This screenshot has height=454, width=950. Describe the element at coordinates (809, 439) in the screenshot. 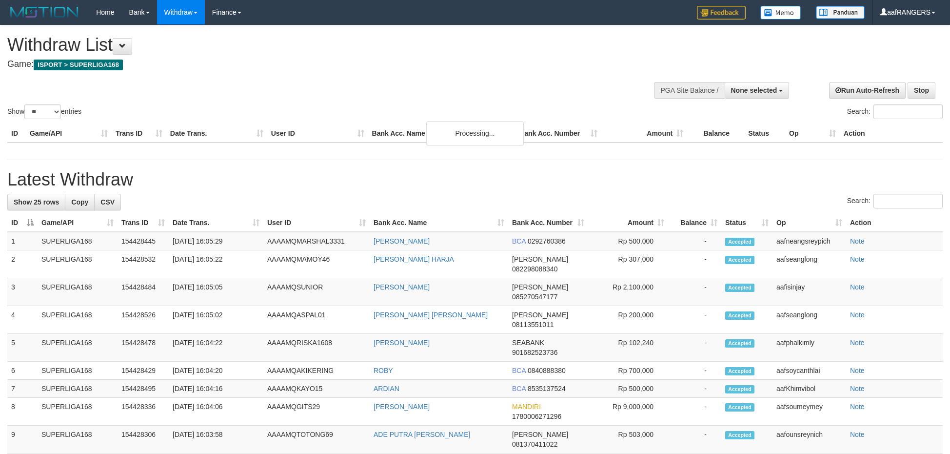

I see `td: aafounsreynich` at that location.